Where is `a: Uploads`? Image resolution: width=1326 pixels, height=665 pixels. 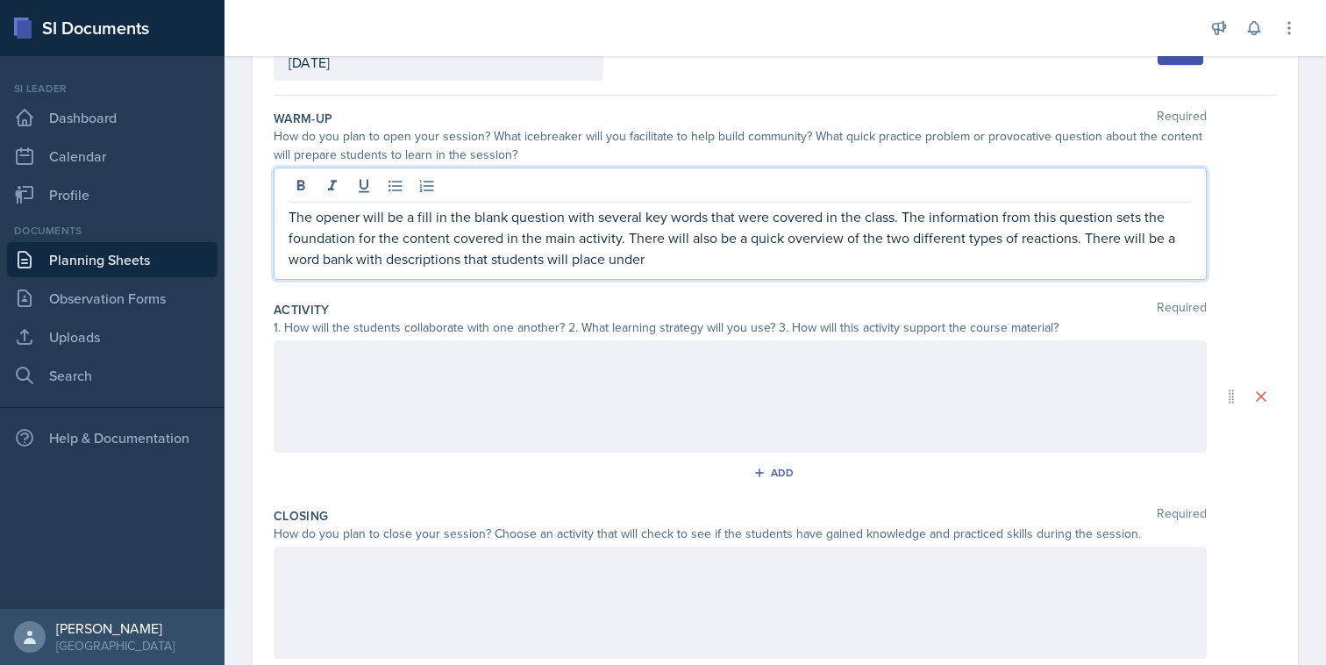
a: Uploads is located at coordinates (112, 337).